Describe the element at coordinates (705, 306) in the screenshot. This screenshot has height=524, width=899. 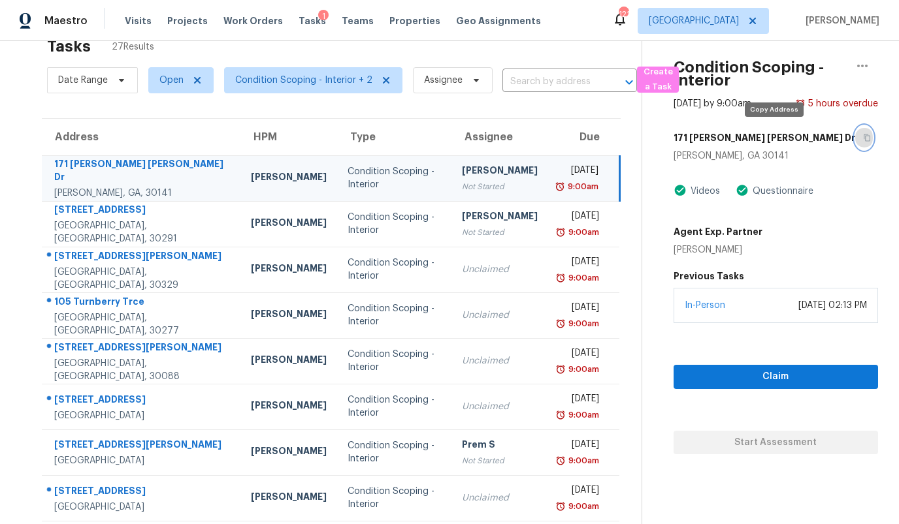
I see `a: In-Person` at that location.